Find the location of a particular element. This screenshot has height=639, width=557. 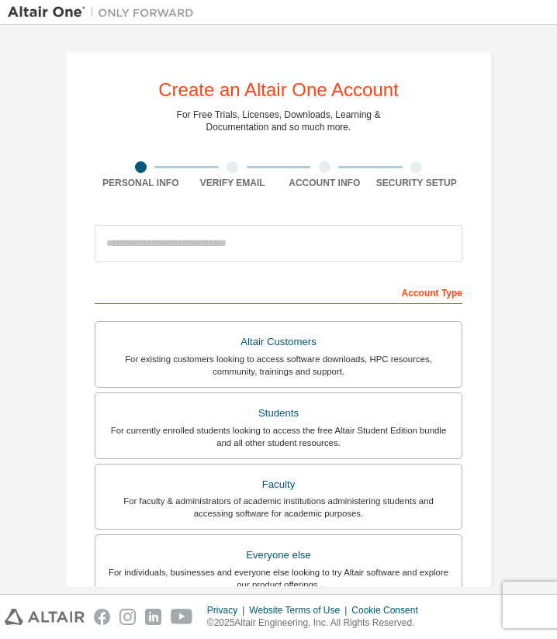

img: instagram.svg is located at coordinates (127, 616).